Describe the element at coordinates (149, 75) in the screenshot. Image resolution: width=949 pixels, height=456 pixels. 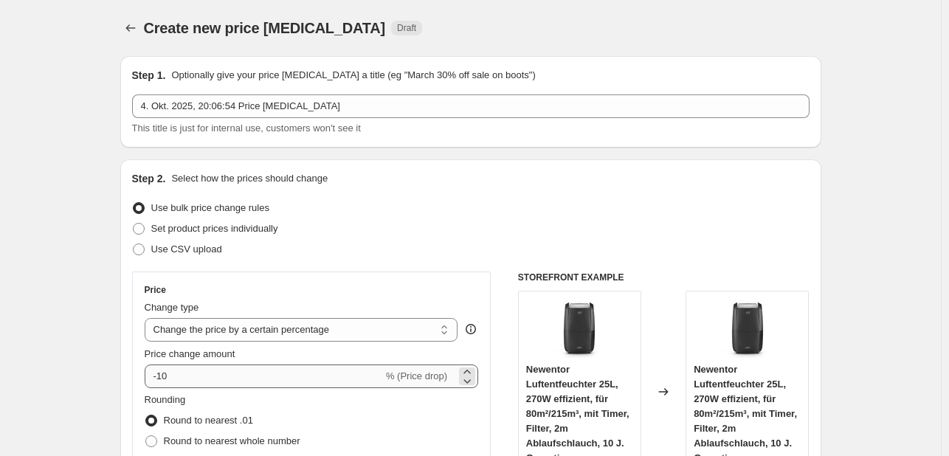
I see `h2: Step 1.` at that location.